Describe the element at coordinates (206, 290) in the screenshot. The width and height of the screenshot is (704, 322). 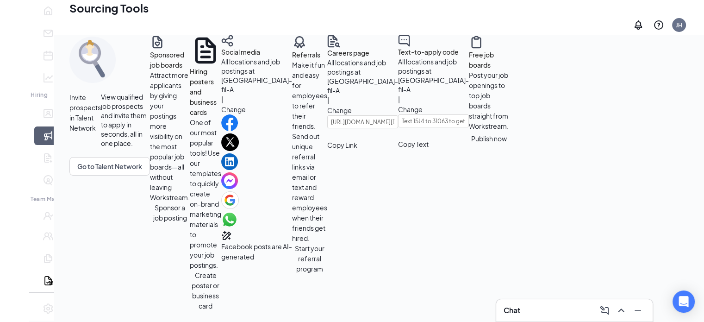
I see `button: Create poster or business card` at that location.